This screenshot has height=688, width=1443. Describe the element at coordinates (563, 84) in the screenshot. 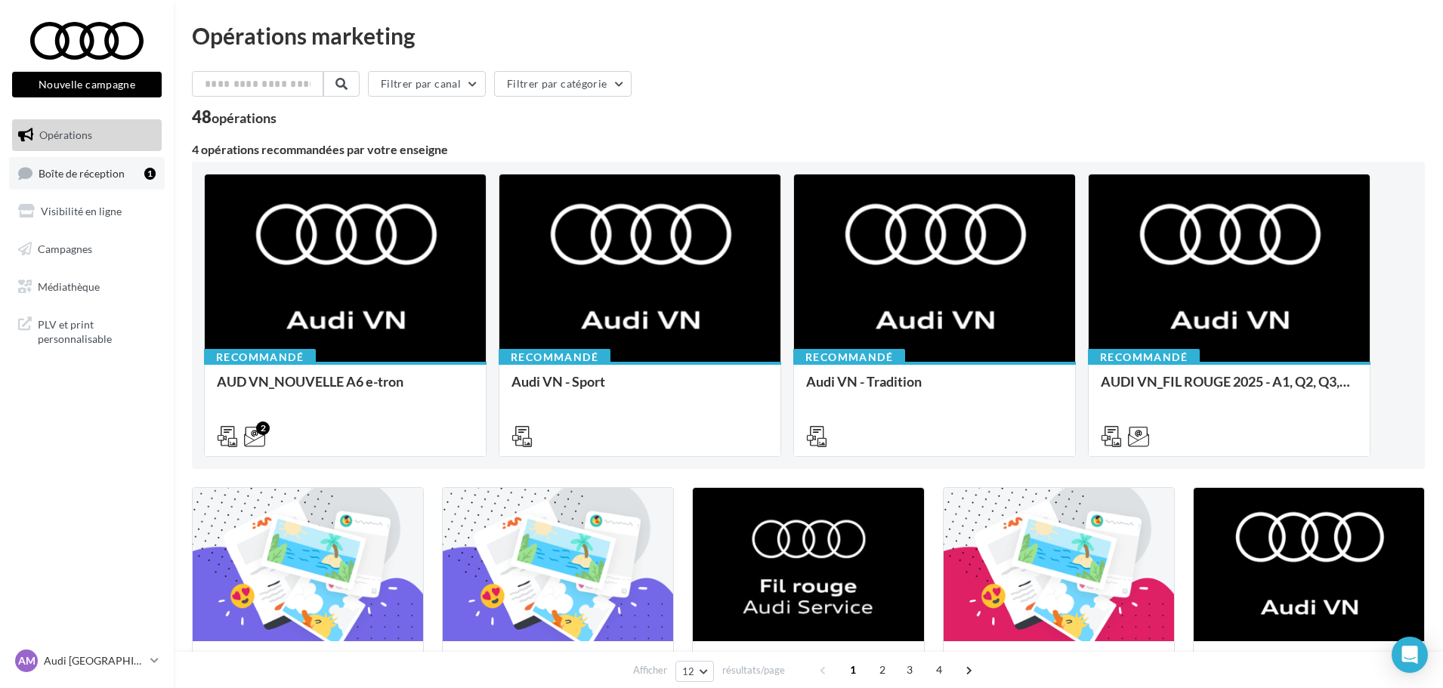

I see `button: Filtrer par catégorie` at that location.